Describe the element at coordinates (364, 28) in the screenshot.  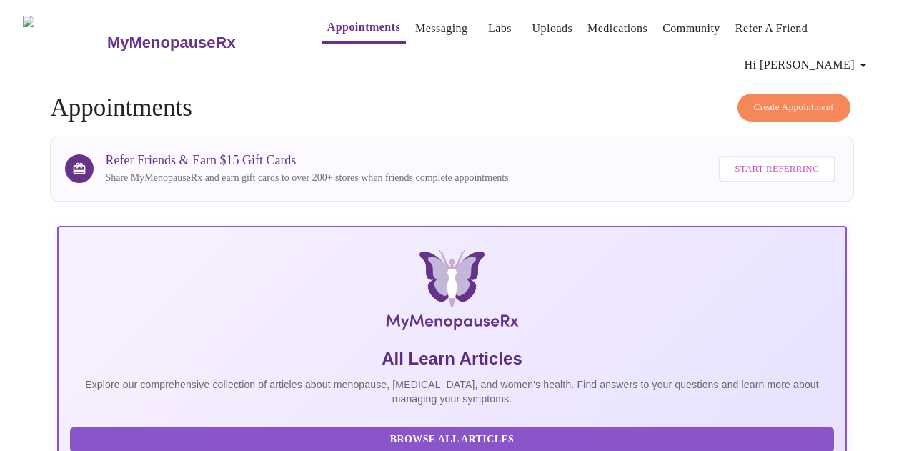
I see `button: Appointments` at that location.